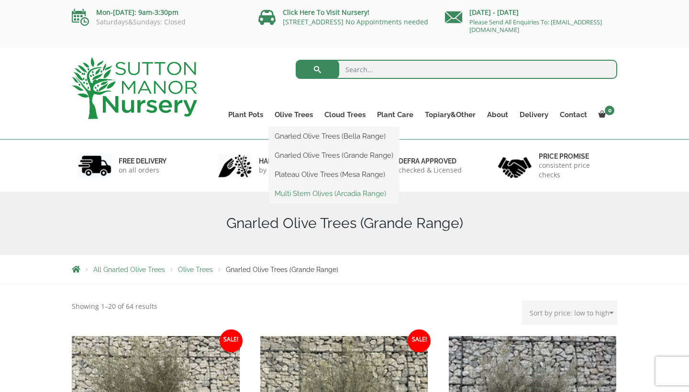 This screenshot has height=392, width=689. Describe the element at coordinates (345, 223) in the screenshot. I see `h1: Gnarled Olive Trees (Grande Range)` at that location.